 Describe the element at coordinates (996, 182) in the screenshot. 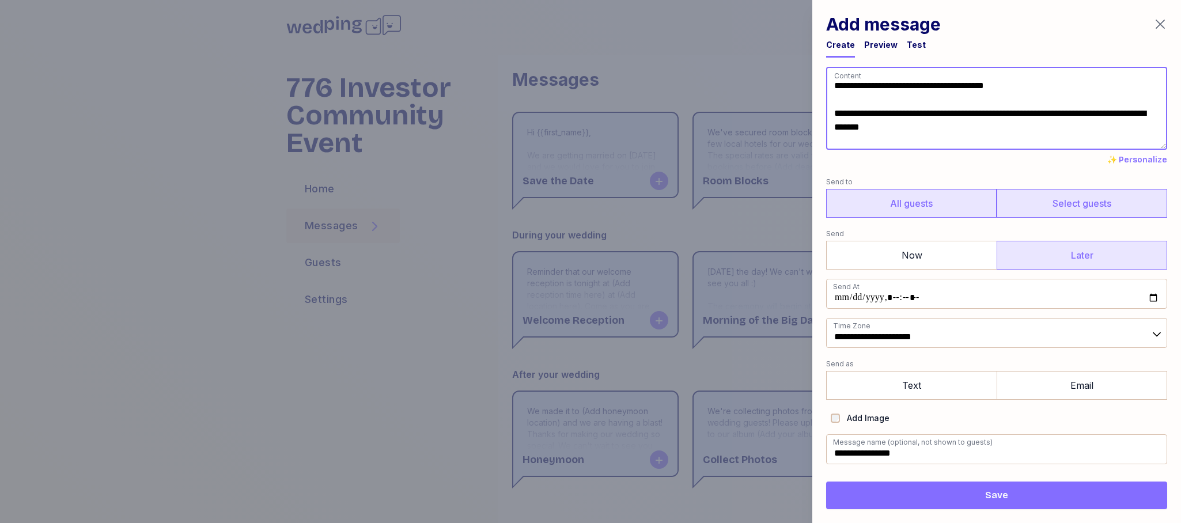

I see `label: Send to` at that location.